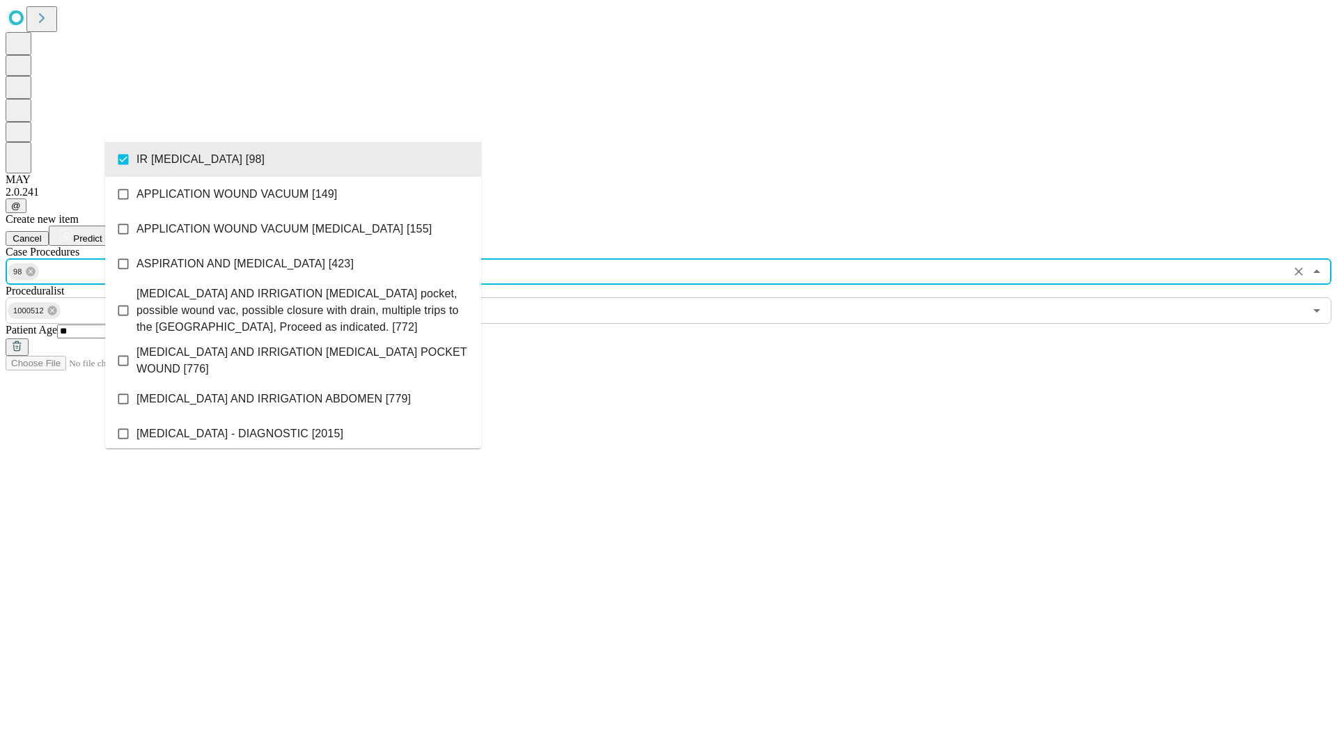 This screenshot has height=752, width=1337. Describe the element at coordinates (35, 290) in the screenshot. I see `span: Proceduralist` at that location.